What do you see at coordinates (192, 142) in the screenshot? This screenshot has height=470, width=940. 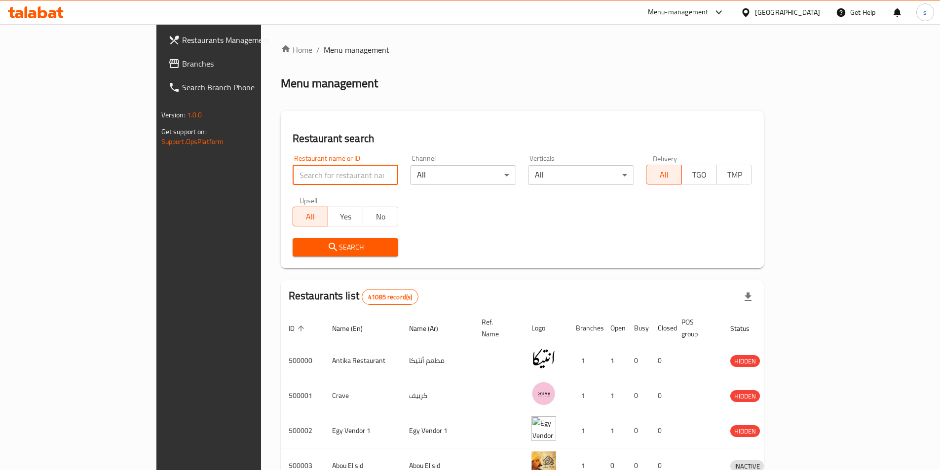 I see `a: Support.OpsPlatform` at bounding box center [192, 142].